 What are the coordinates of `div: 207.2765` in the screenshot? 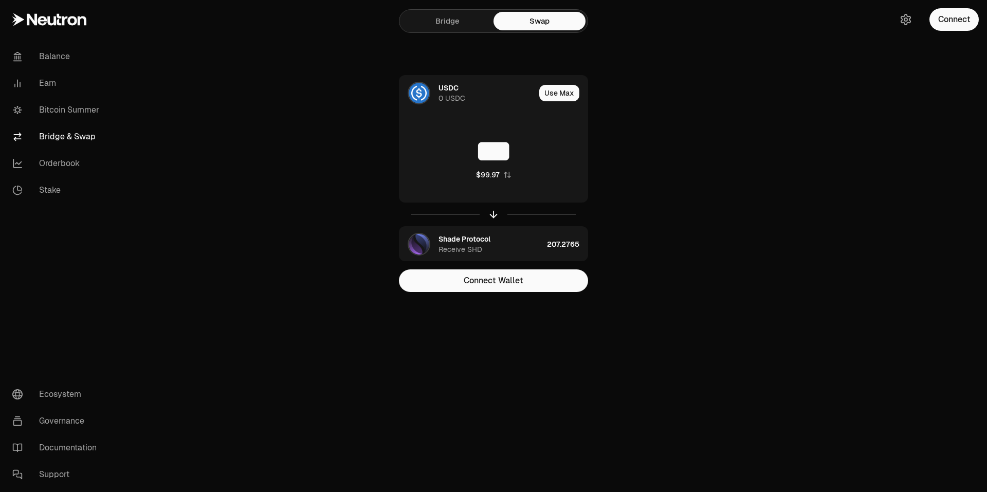 It's located at (567, 244).